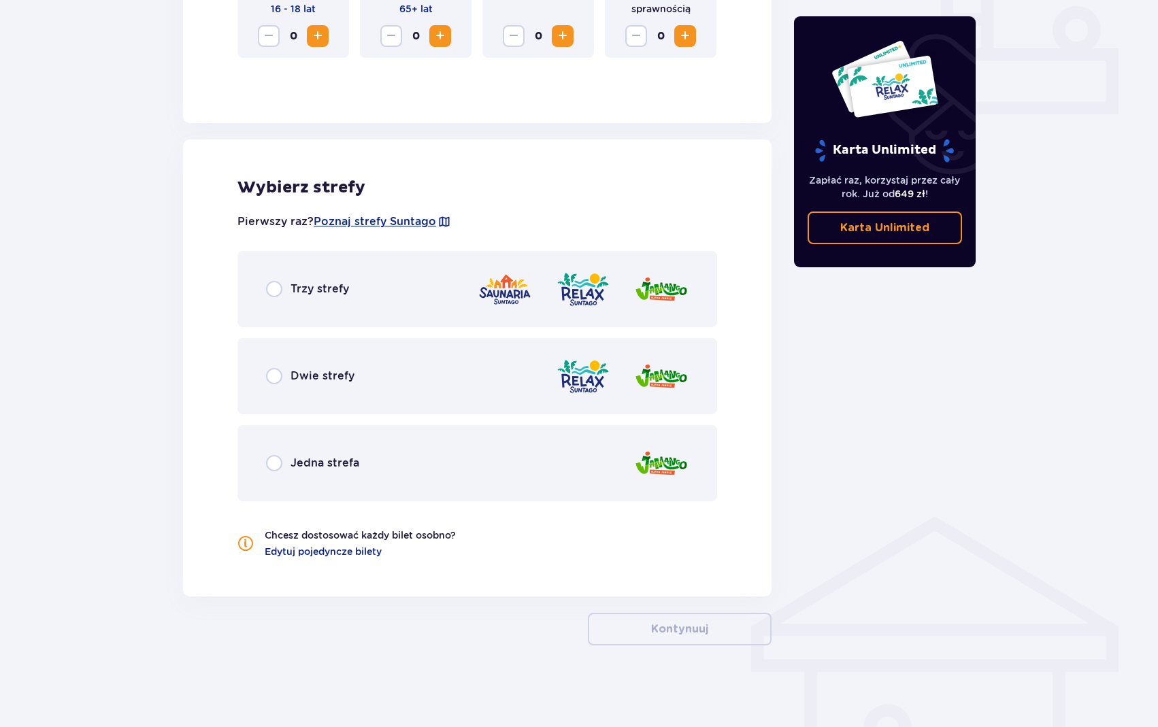 The height and width of the screenshot is (727, 1158). What do you see at coordinates (416, 9) in the screenshot?
I see `p: 65+ lat` at bounding box center [416, 9].